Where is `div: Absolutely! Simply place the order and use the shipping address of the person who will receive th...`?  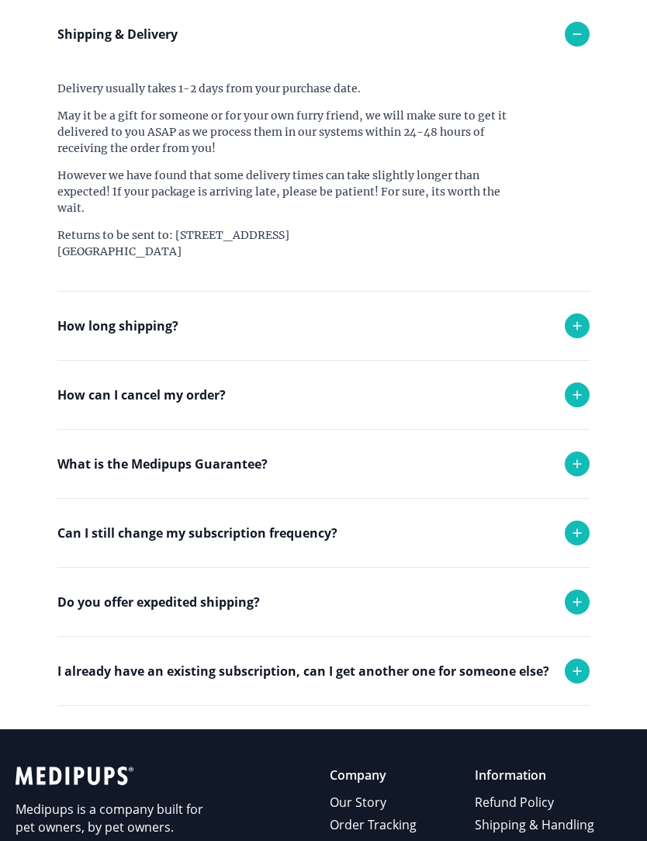 div: Absolutely! Simply place the order and use the shipping address of the person who will receive th... is located at coordinates (290, 743).